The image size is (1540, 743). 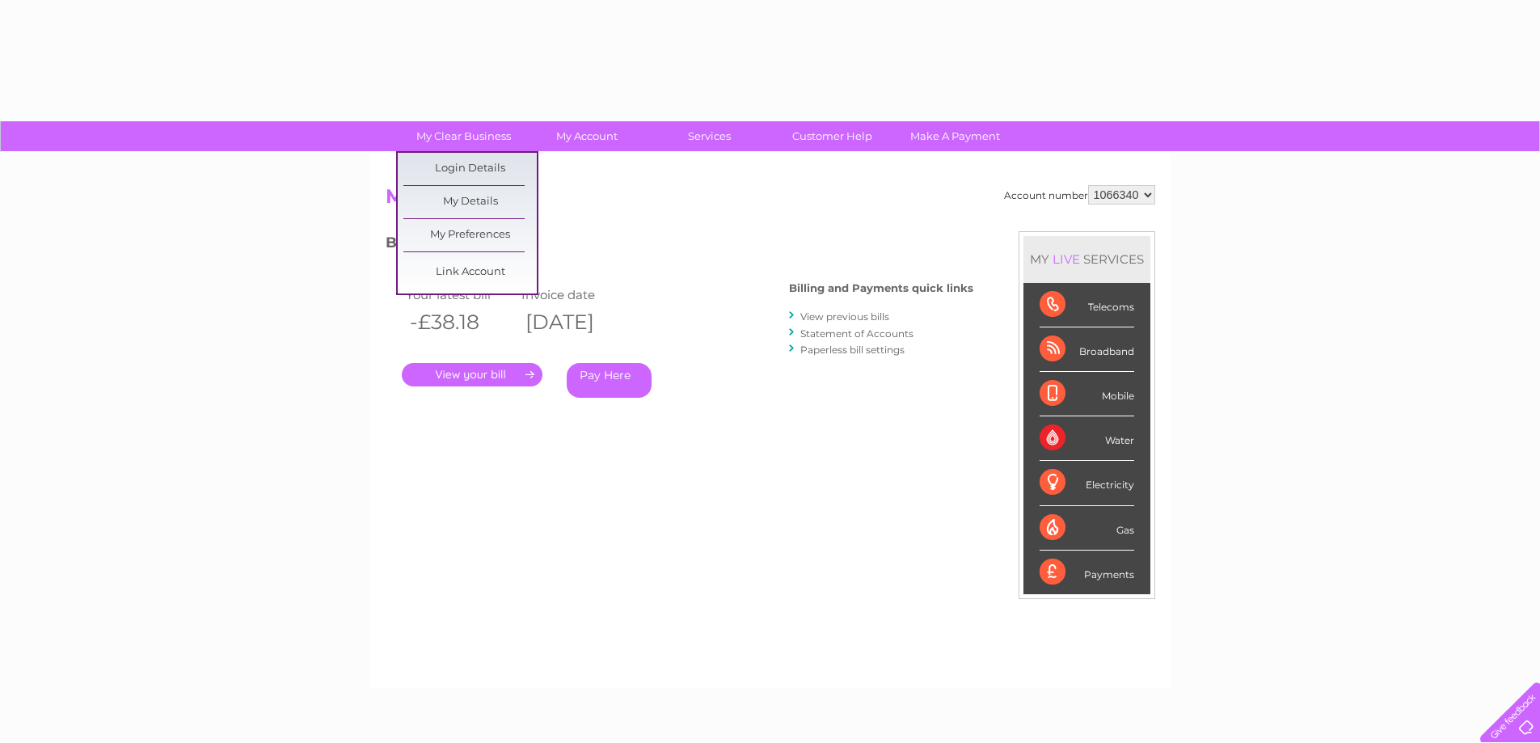 I want to click on div: Payments, so click(x=1086, y=572).